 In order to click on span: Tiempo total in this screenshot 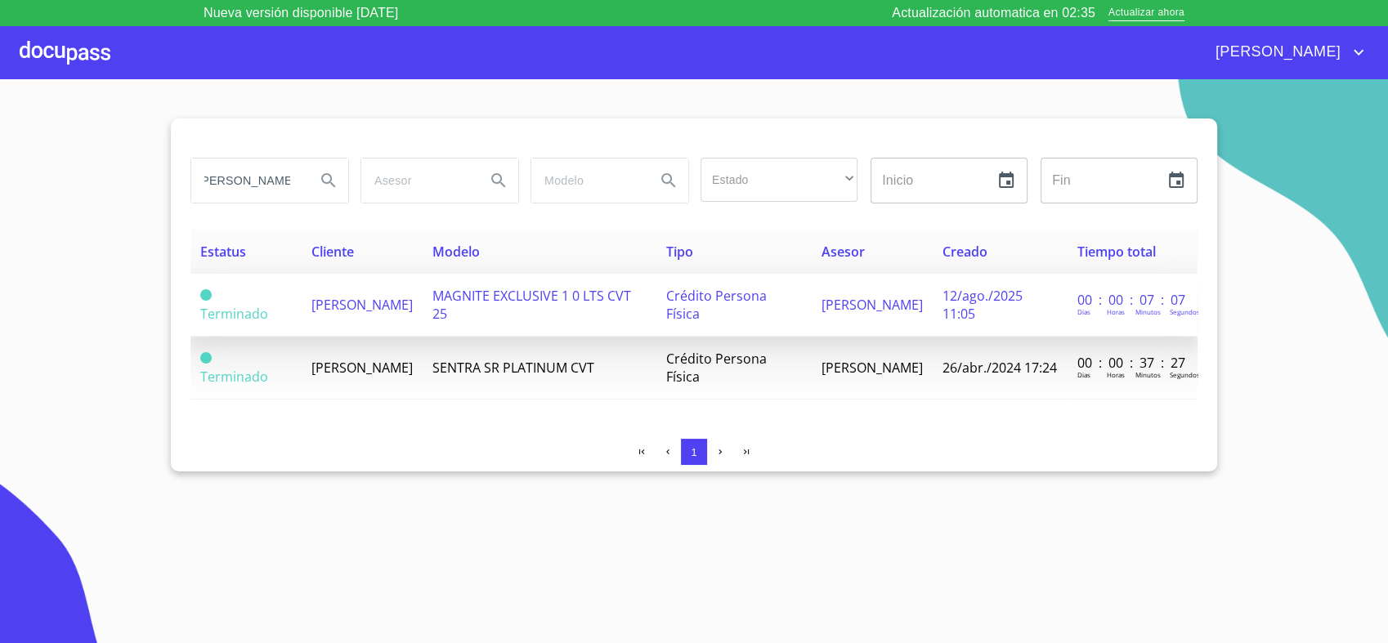, I will do `click(1117, 252)`.